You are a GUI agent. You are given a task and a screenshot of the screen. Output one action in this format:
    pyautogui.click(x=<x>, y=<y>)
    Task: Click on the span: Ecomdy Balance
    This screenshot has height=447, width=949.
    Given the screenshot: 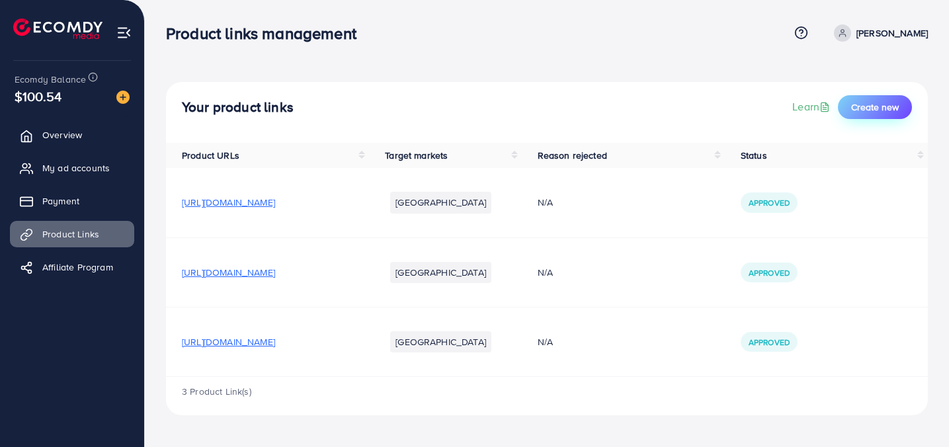 What is the action you would take?
    pyautogui.click(x=50, y=79)
    